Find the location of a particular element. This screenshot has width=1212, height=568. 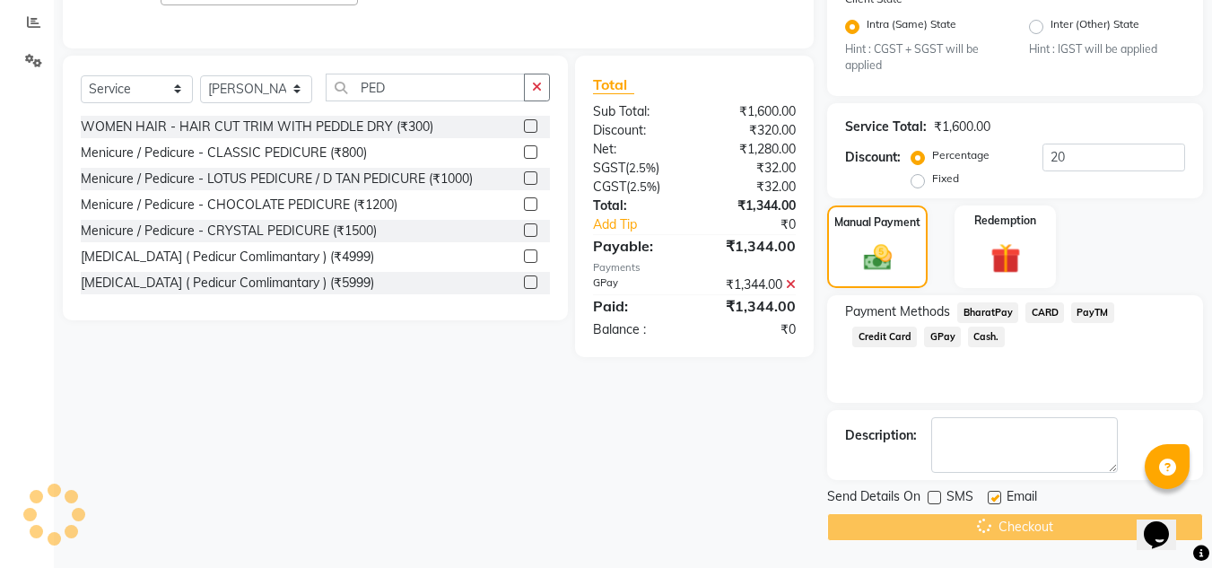

div: Paid: is located at coordinates (637, 306).